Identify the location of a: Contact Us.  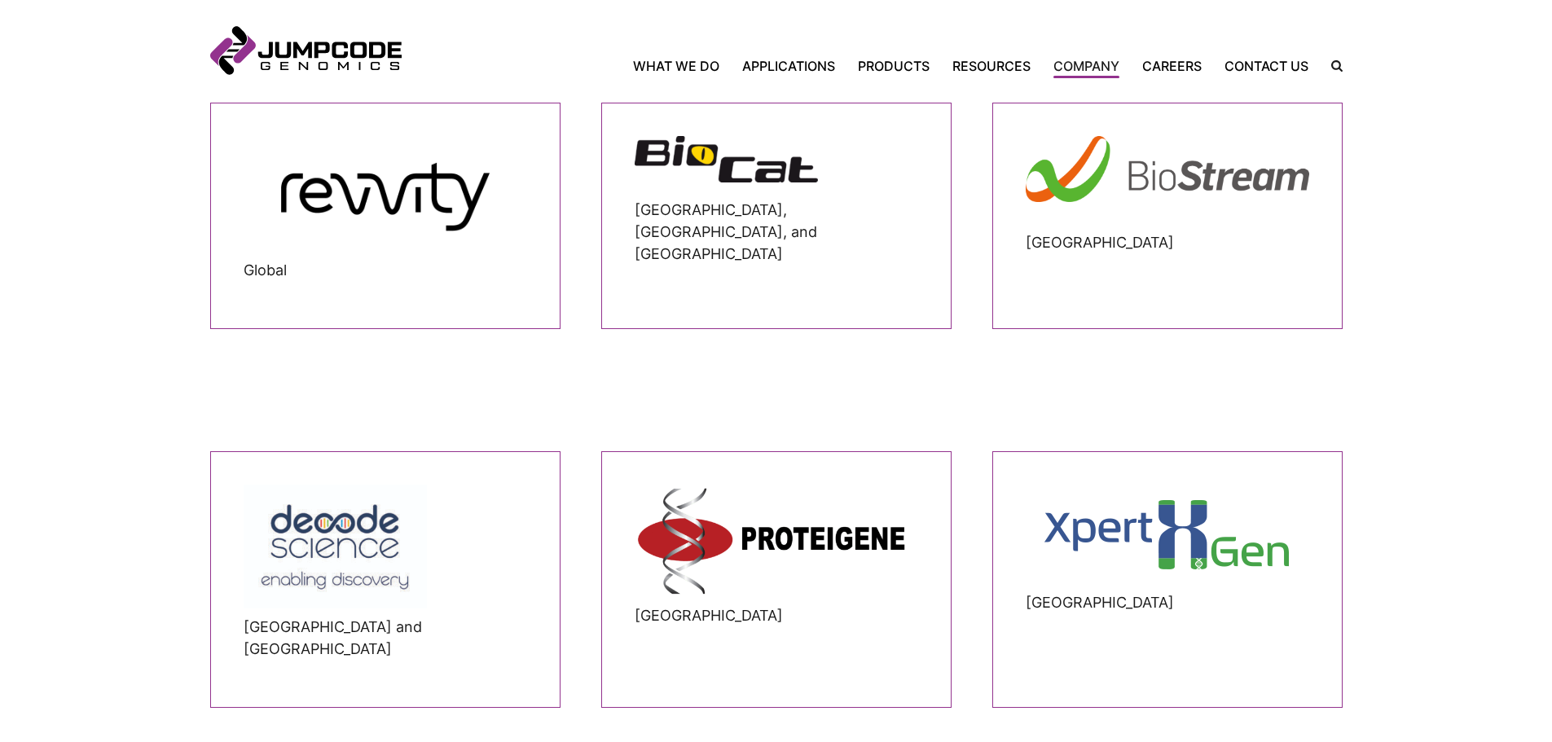
(1266, 66).